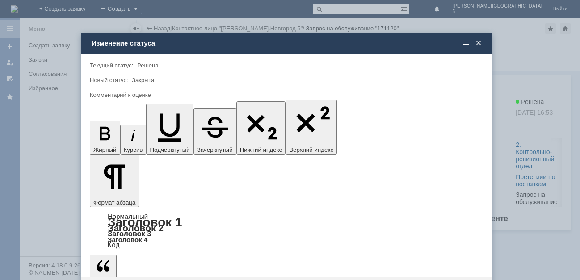  Describe the element at coordinates (114, 202) in the screenshot. I see `span: Формат абзаца` at that location.